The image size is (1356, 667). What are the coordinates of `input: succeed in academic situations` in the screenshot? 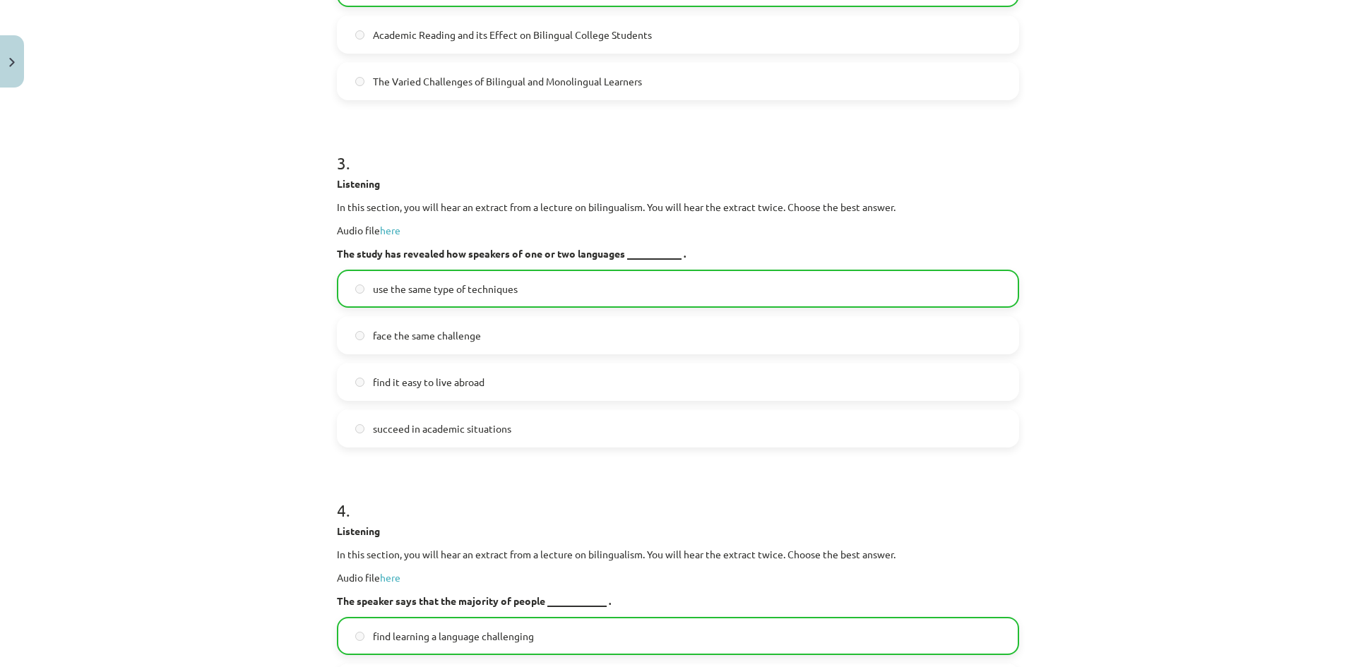 It's located at (359, 429).